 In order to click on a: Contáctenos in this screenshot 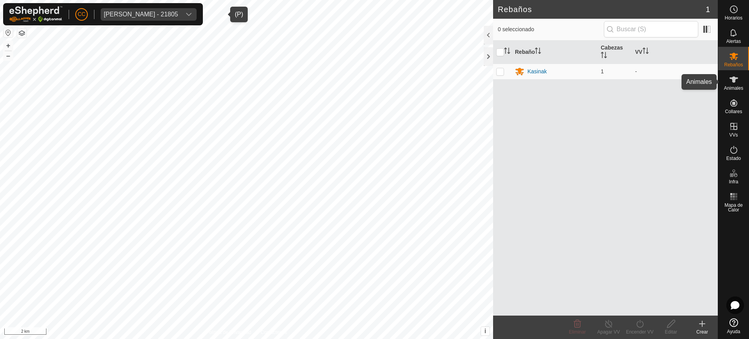, I will do `click(273, 332)`.